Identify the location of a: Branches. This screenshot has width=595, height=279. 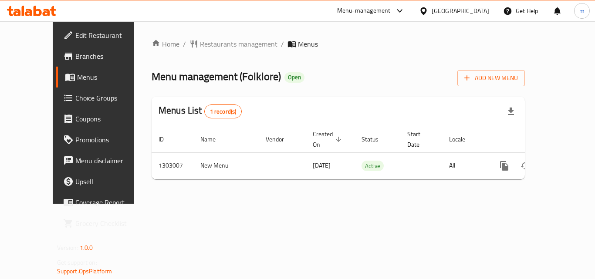
(104, 56).